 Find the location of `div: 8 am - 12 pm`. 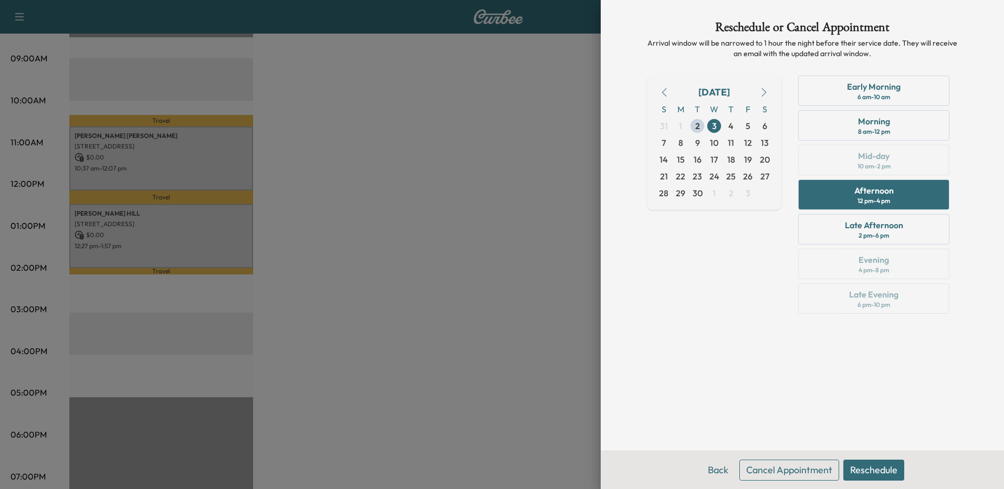

div: 8 am - 12 pm is located at coordinates (874, 132).